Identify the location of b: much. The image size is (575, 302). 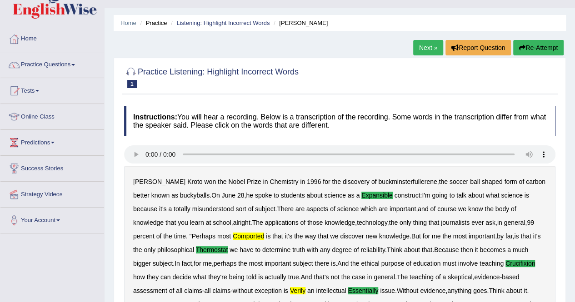
(520, 250).